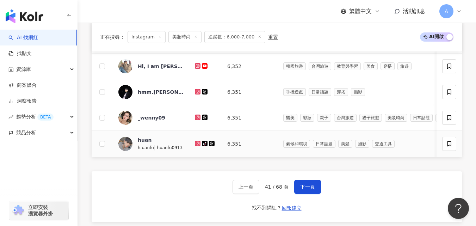 The width and height of the screenshot is (476, 226). I want to click on a: KOL Avatar_wenny09, so click(151, 118).